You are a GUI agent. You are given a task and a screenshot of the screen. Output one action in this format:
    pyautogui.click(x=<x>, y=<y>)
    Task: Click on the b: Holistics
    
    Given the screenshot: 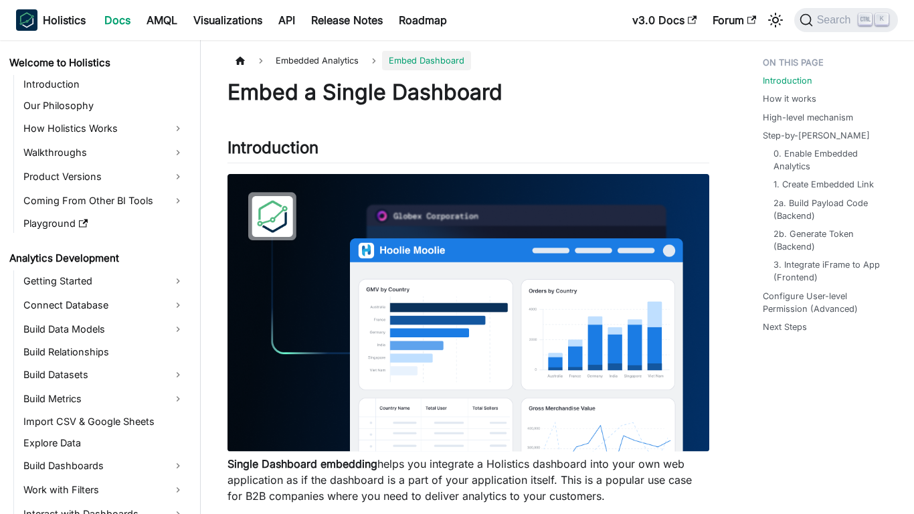 What is the action you would take?
    pyautogui.click(x=64, y=20)
    